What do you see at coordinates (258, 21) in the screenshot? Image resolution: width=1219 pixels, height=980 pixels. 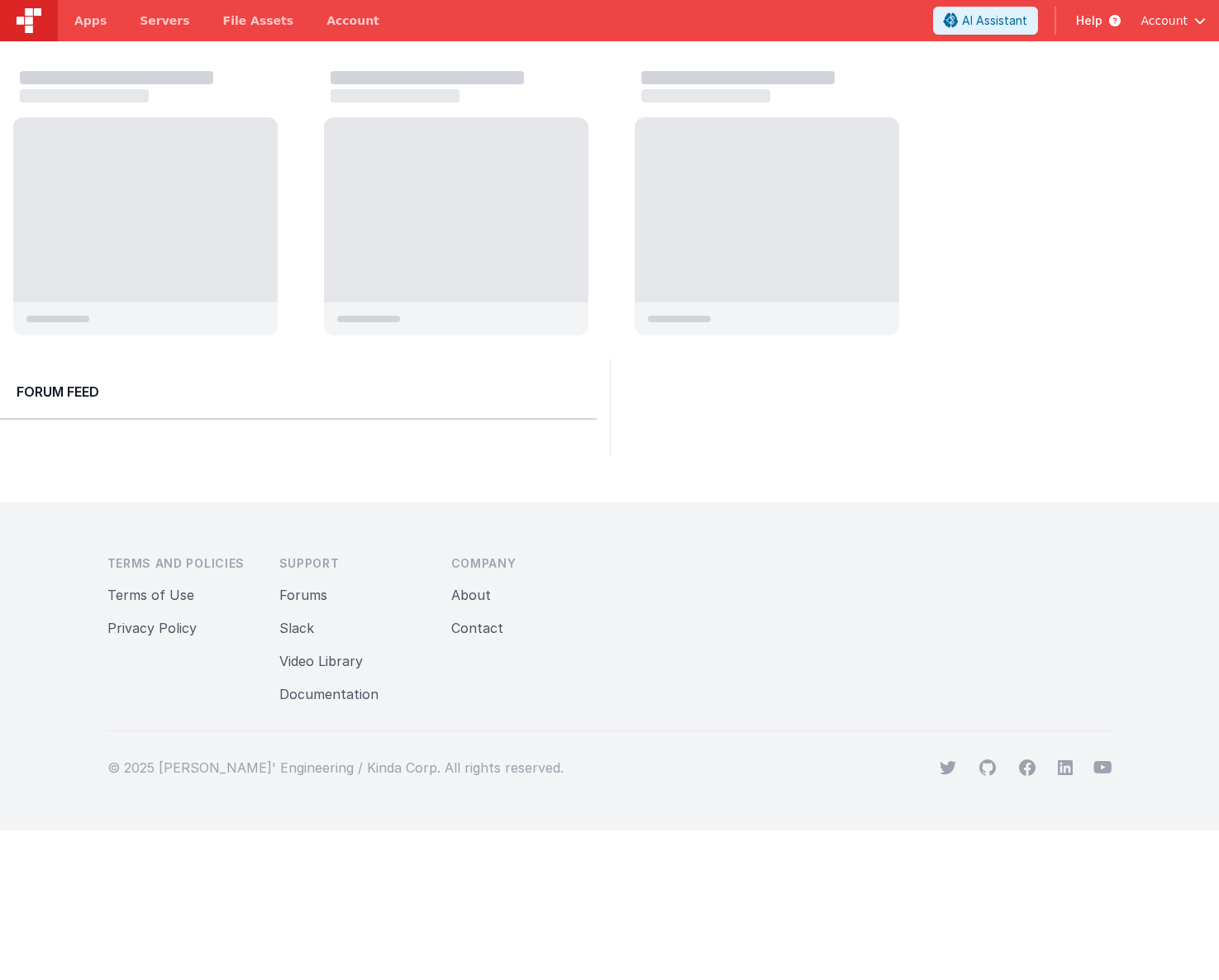 I see `span: File Assets` at bounding box center [258, 21].